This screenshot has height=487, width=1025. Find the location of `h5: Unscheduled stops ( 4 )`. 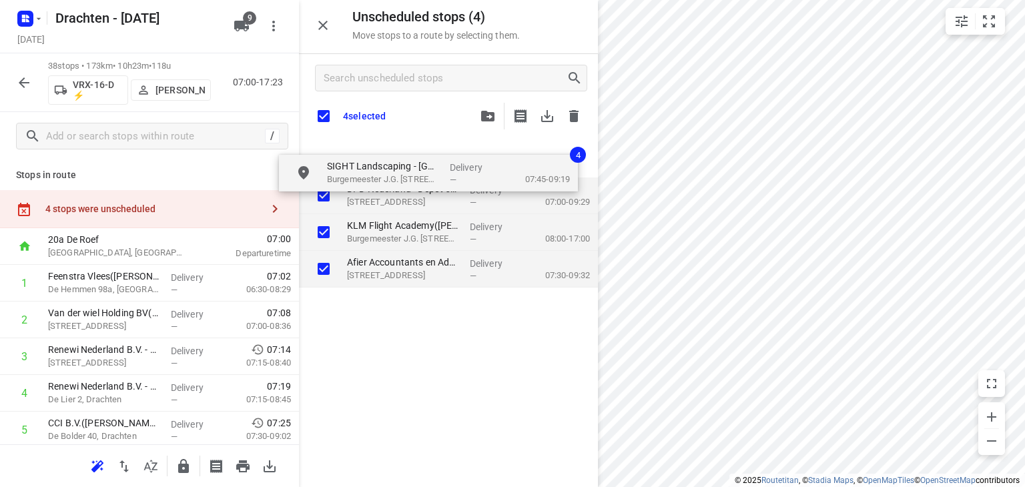

h5: Unscheduled stops ( 4 ) is located at coordinates (436, 17).